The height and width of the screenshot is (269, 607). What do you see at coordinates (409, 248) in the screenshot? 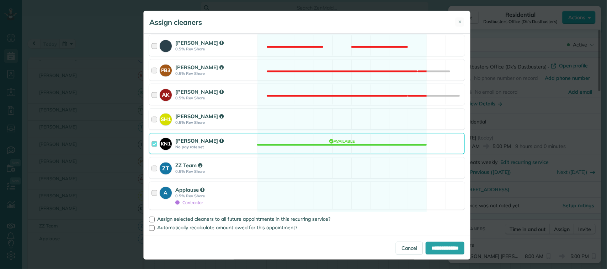
I see `a: Cancel` at bounding box center [409, 248].